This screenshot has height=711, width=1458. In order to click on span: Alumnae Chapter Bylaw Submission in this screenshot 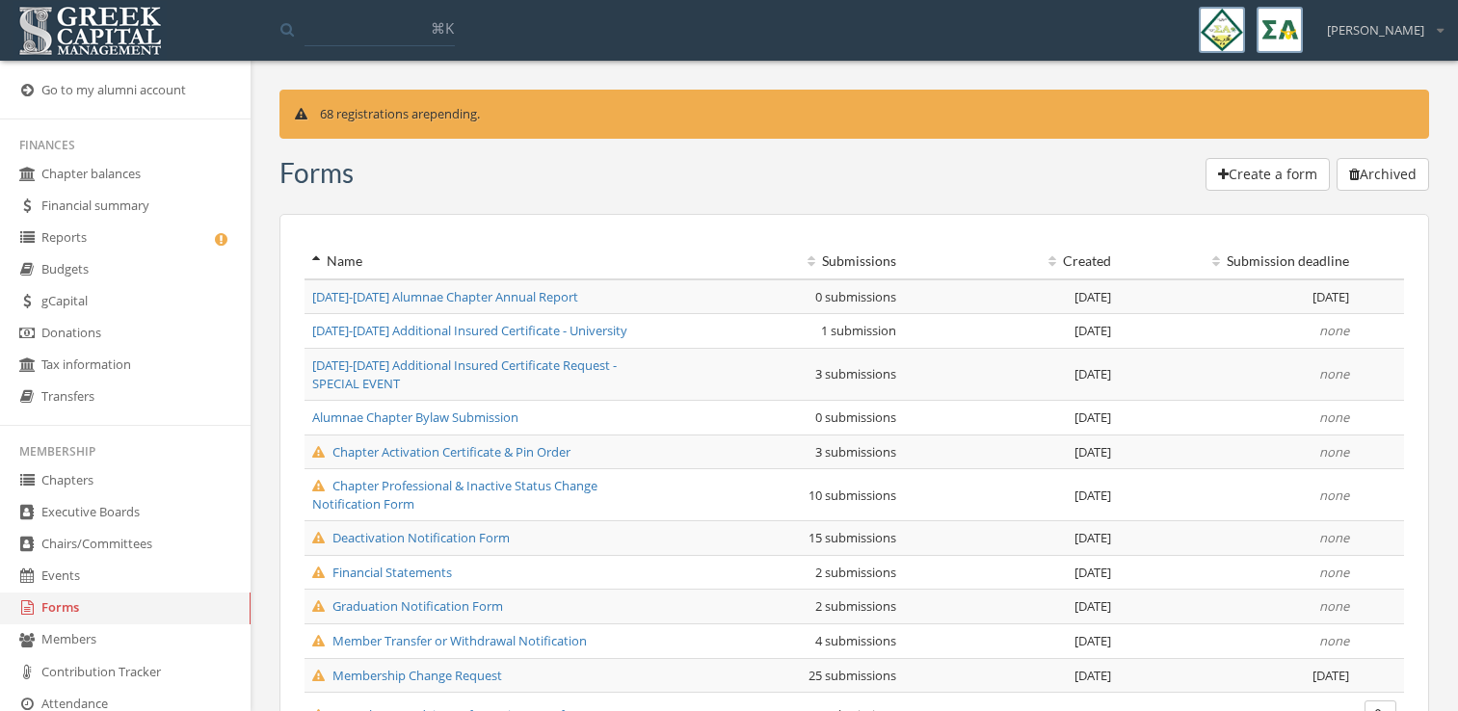, I will do `click(415, 417)`.